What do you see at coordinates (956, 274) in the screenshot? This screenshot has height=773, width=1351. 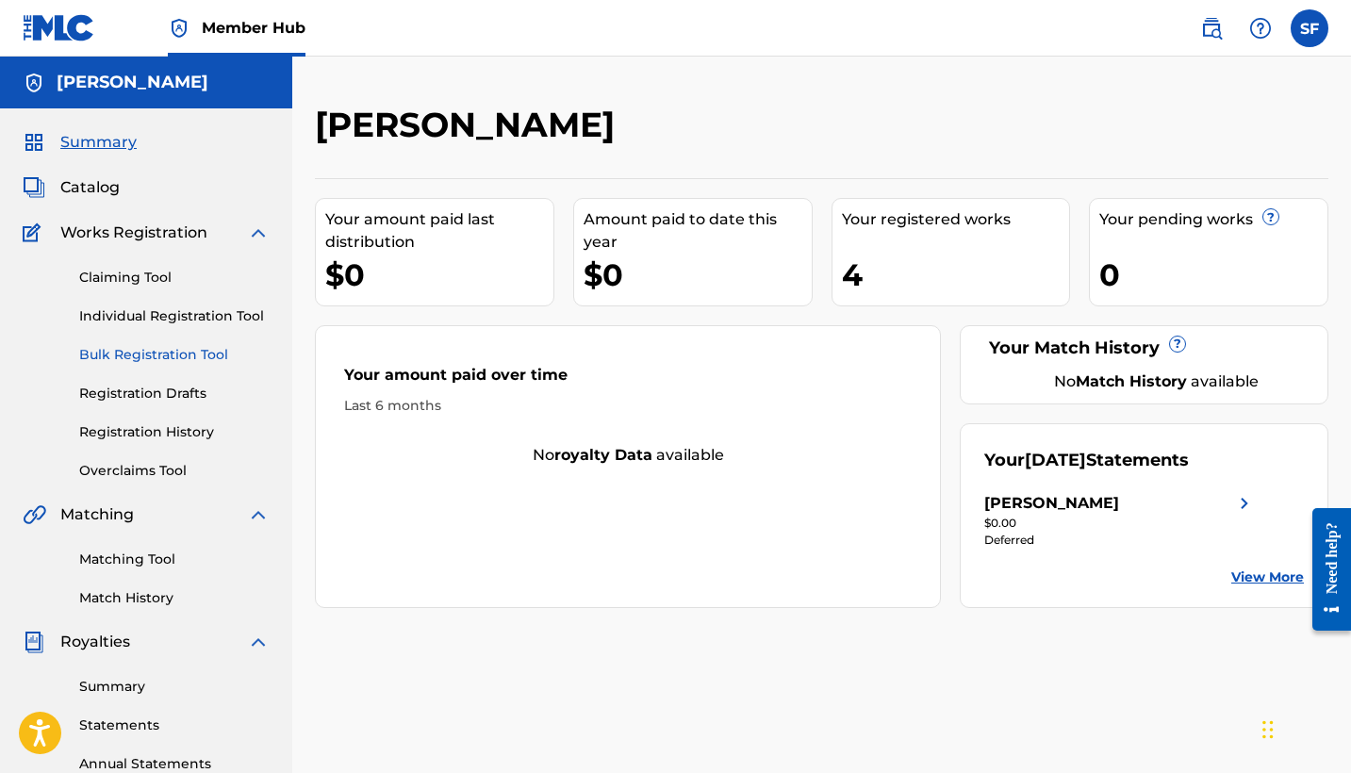 I see `div: 4` at bounding box center [956, 274].